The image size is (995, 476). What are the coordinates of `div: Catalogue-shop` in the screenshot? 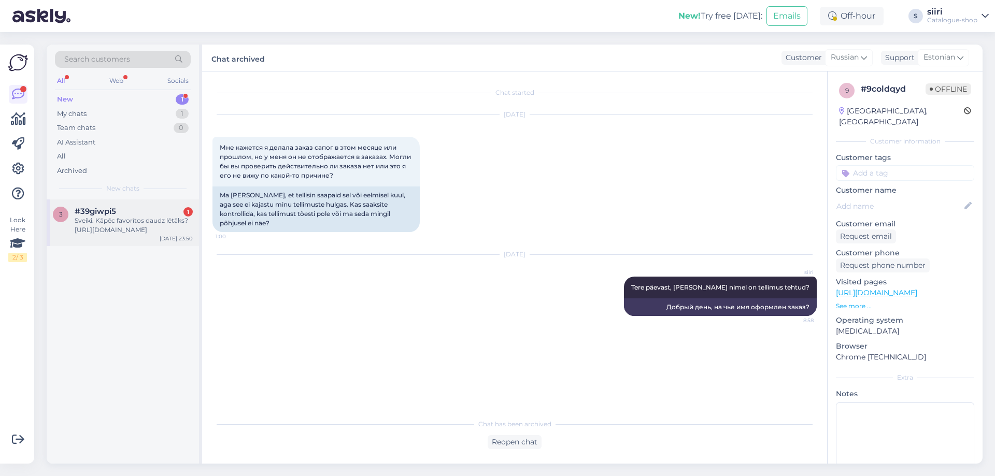 It's located at (952, 20).